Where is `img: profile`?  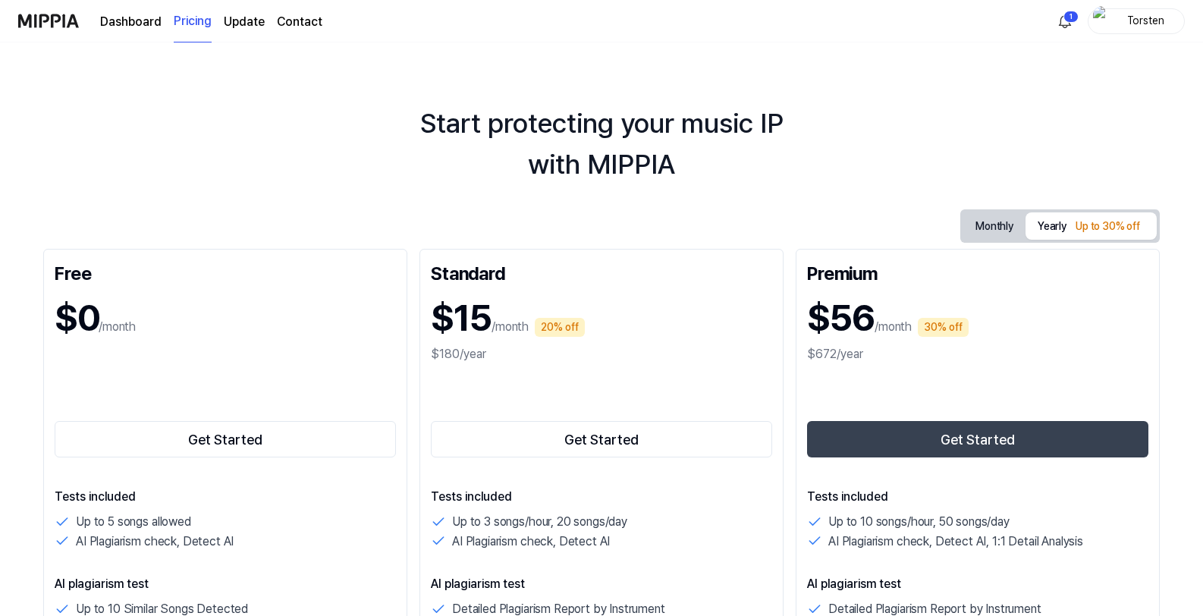
img: profile is located at coordinates (1102, 21).